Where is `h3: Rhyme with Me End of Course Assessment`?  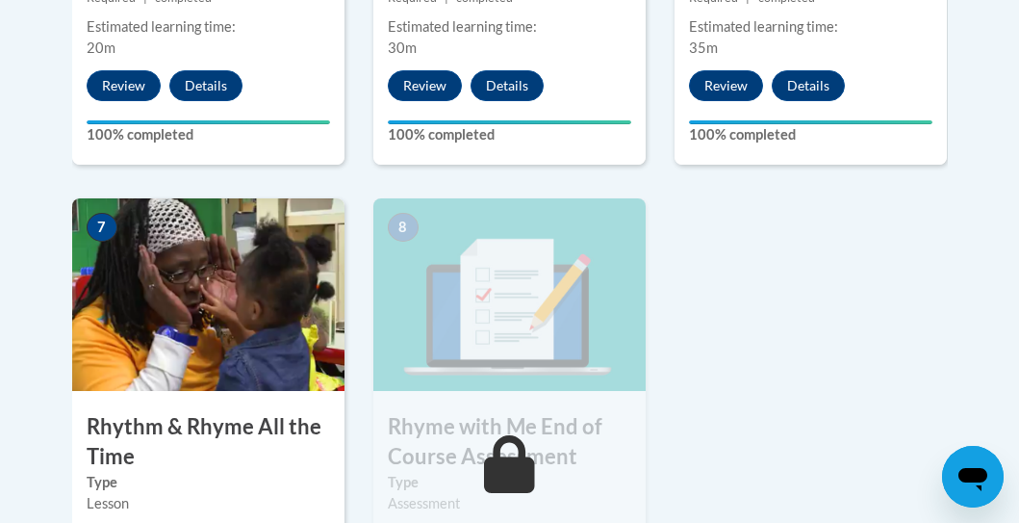
h3: Rhyme with Me End of Course Assessment is located at coordinates (509, 442).